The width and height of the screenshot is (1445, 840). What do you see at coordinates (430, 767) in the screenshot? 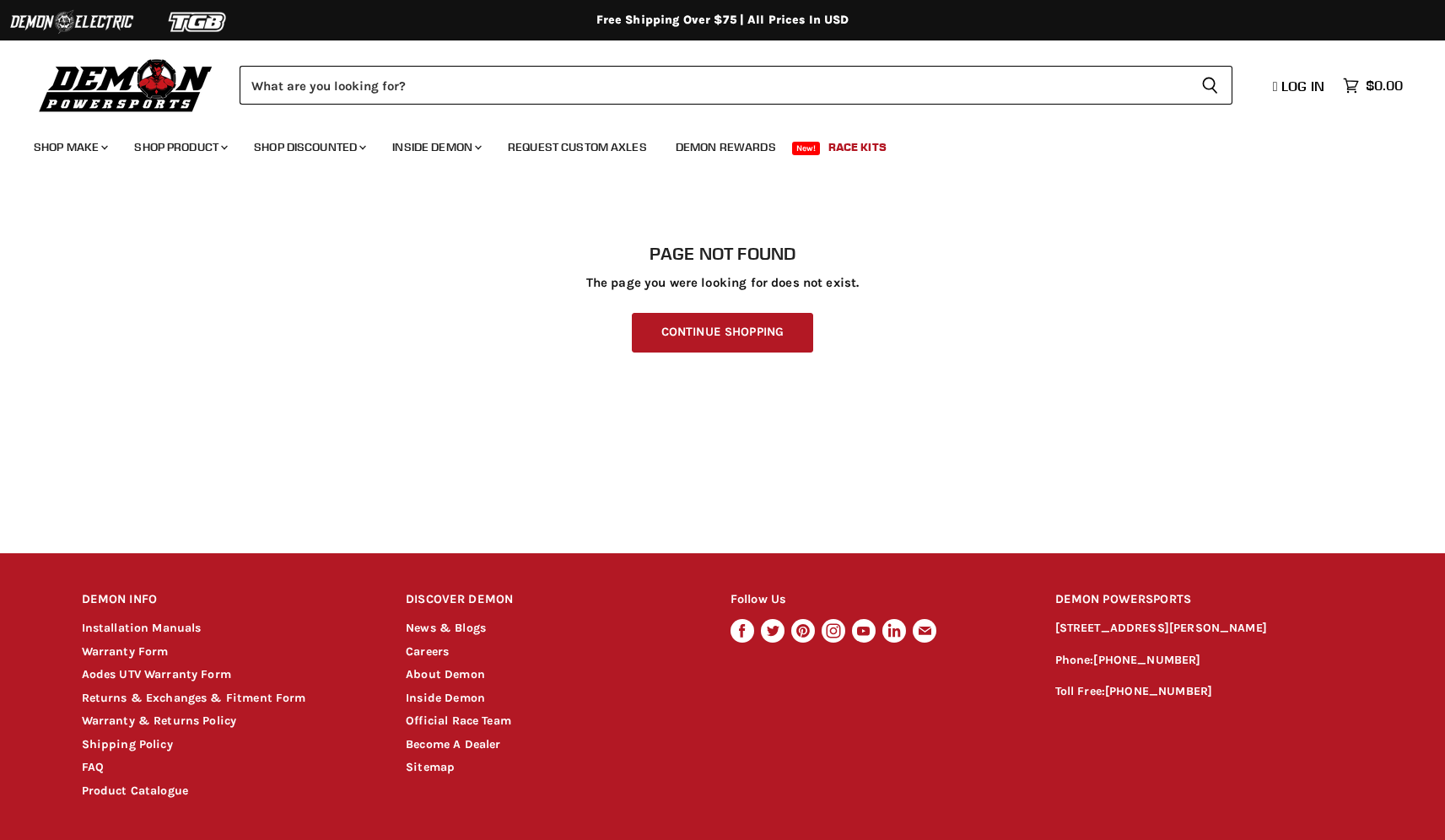
I see `a: Sitemap` at bounding box center [430, 767].